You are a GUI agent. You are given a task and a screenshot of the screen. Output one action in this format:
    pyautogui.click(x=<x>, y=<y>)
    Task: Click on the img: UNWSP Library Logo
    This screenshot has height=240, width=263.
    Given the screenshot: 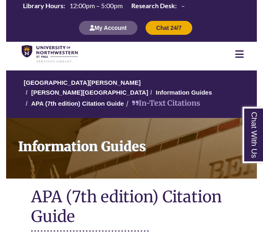 What is the action you would take?
    pyautogui.click(x=50, y=54)
    